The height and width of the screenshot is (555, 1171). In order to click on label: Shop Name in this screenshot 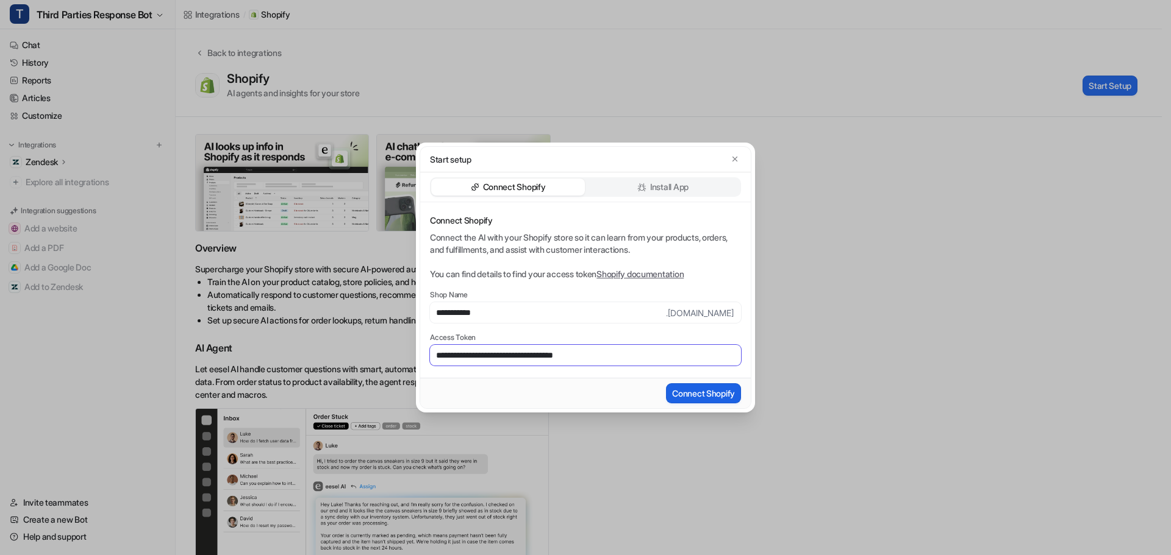, I will do `click(585, 295)`.